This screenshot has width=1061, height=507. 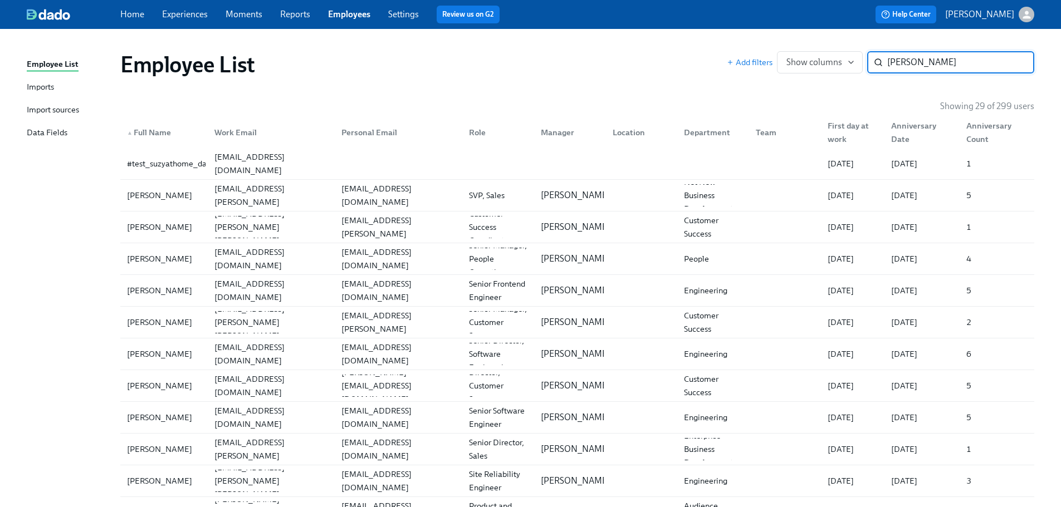 What do you see at coordinates (69, 87) in the screenshot?
I see `a: Imports` at bounding box center [69, 87].